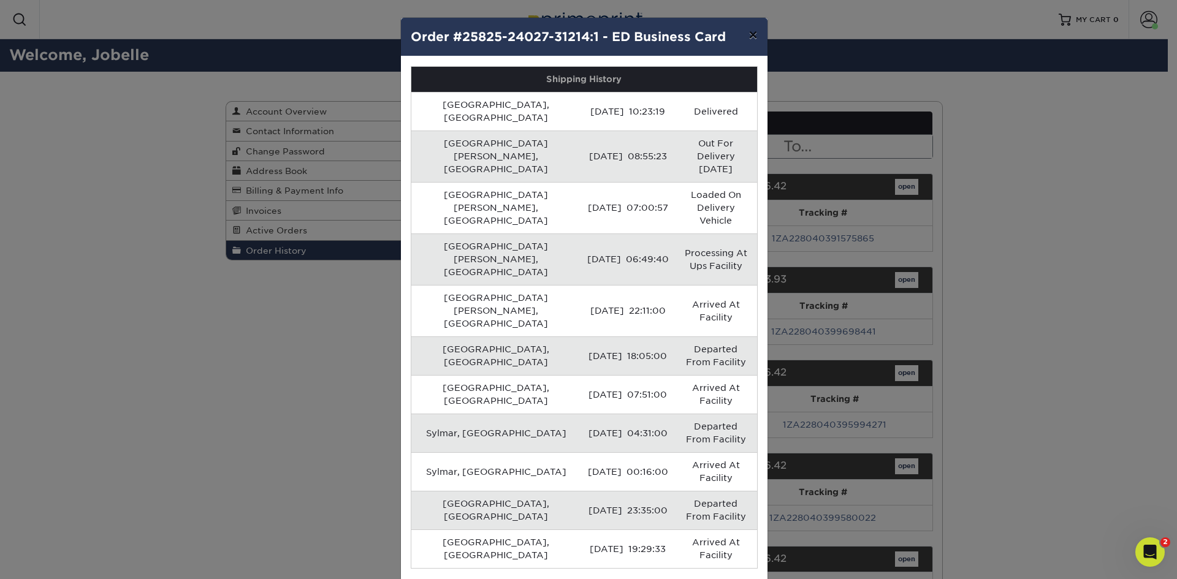 This screenshot has width=1177, height=579. What do you see at coordinates (1165, 542) in the screenshot?
I see `span: 2` at bounding box center [1165, 542].